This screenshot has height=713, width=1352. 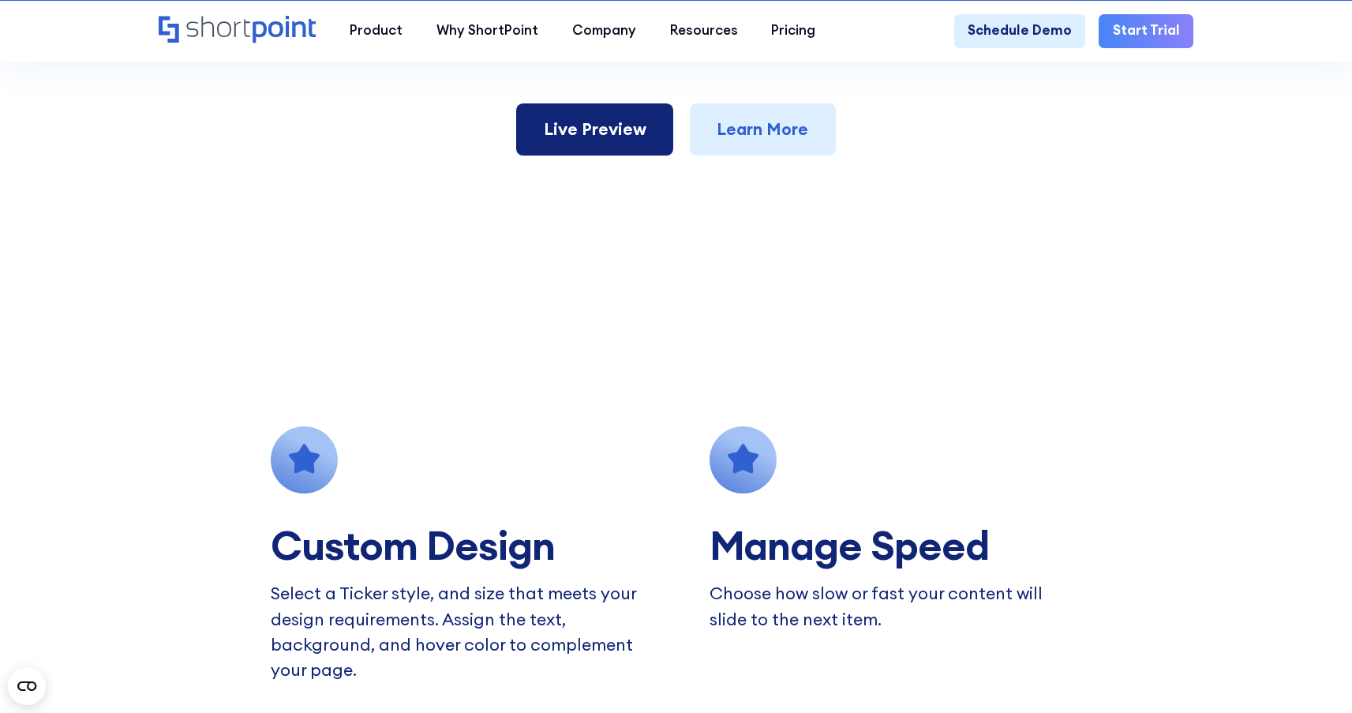 What do you see at coordinates (703, 31) in the screenshot?
I see `a: Resources` at bounding box center [703, 31].